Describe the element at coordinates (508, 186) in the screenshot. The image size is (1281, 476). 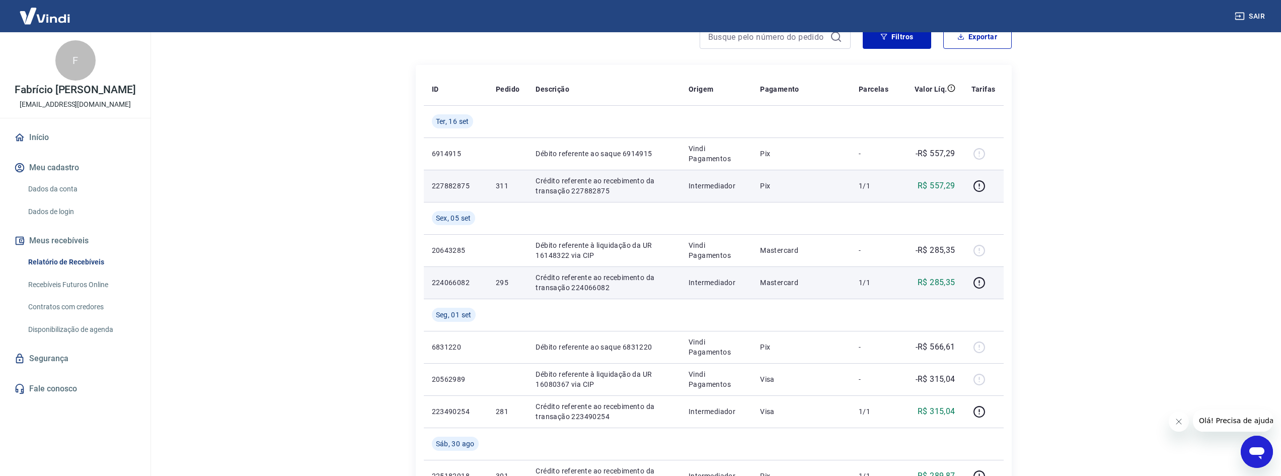
I see `p: 311` at that location.